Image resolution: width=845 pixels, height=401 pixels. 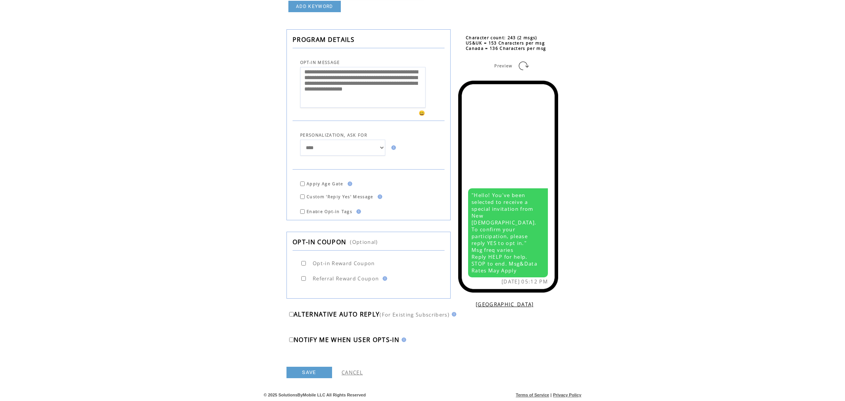 I want to click on a: CANCEL, so click(x=352, y=372).